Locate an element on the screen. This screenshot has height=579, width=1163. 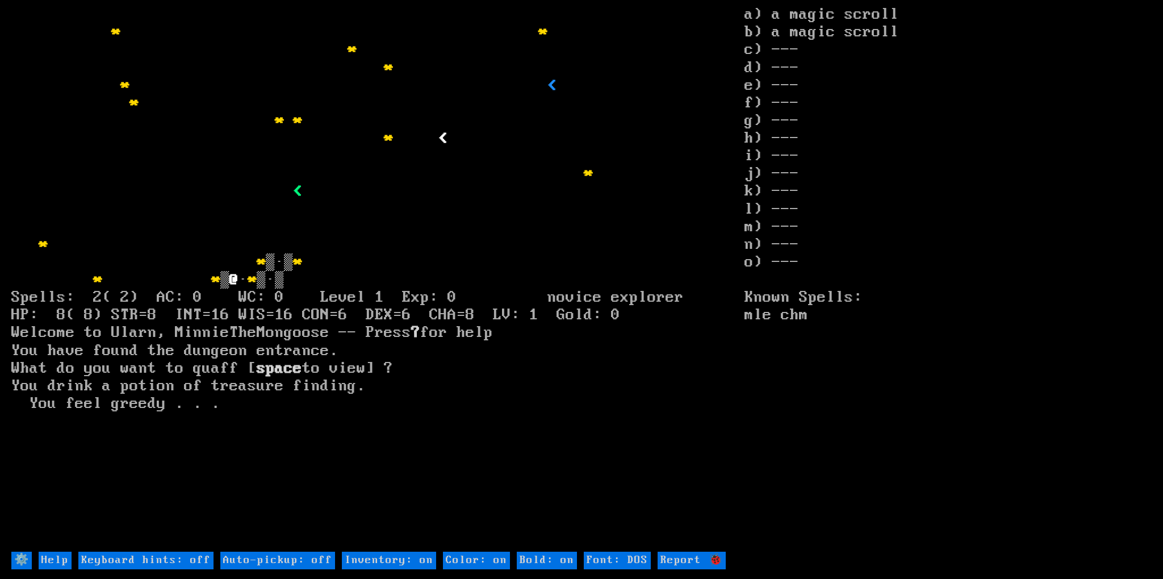
larn: ▒·▒ ▒ · ▒·▒ Spells: 2( 2) AC: 0 WC: 0 Level 1 Exp: 0 novice explorer HP: 8( 8) STR=8 INT=16 WIS=1... is located at coordinates (378, 278).